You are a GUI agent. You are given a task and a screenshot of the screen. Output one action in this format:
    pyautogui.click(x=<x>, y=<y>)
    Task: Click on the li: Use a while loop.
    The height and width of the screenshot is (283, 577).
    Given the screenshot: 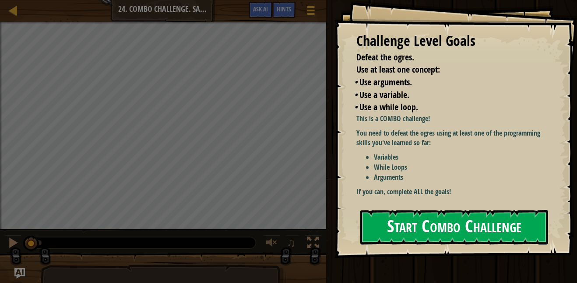 What is the action you would take?
    pyautogui.click(x=449, y=107)
    